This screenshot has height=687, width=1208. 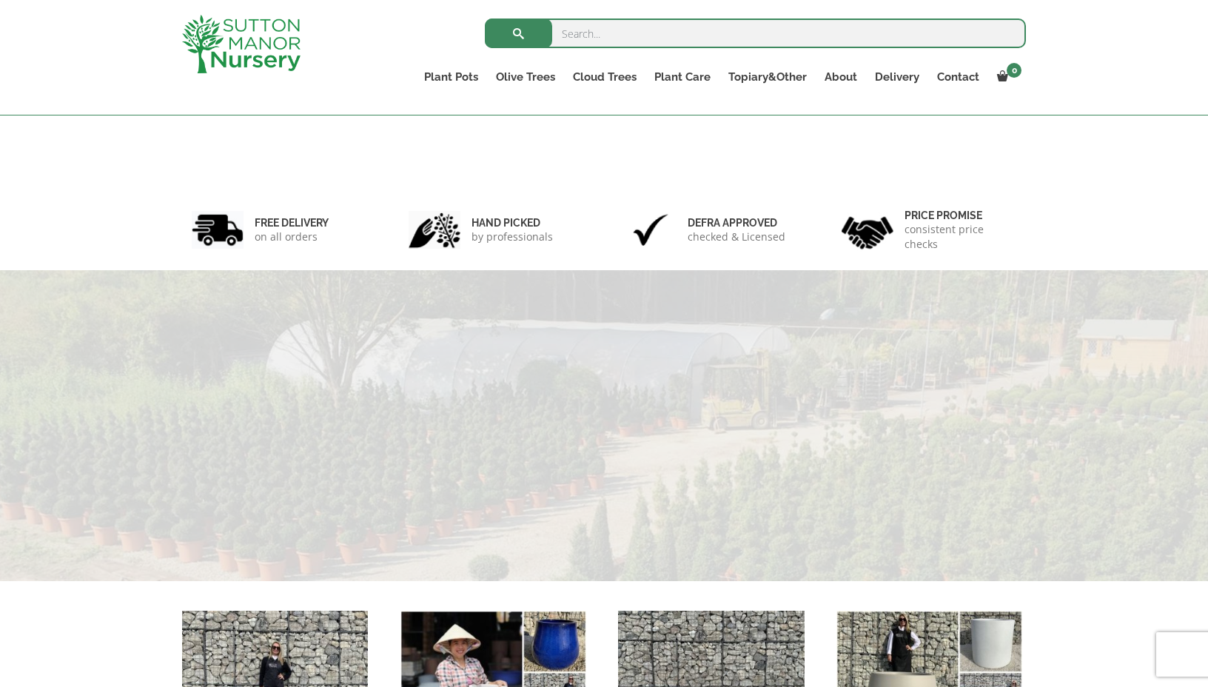 What do you see at coordinates (841, 77) in the screenshot?
I see `a: About` at bounding box center [841, 77].